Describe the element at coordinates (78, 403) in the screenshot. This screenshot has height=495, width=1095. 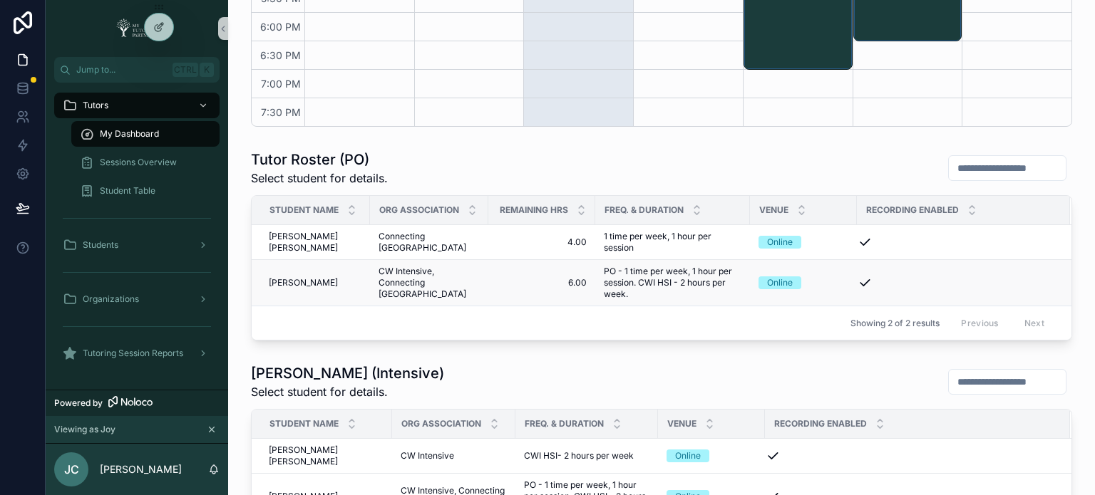
I see `span: Powered by` at that location.